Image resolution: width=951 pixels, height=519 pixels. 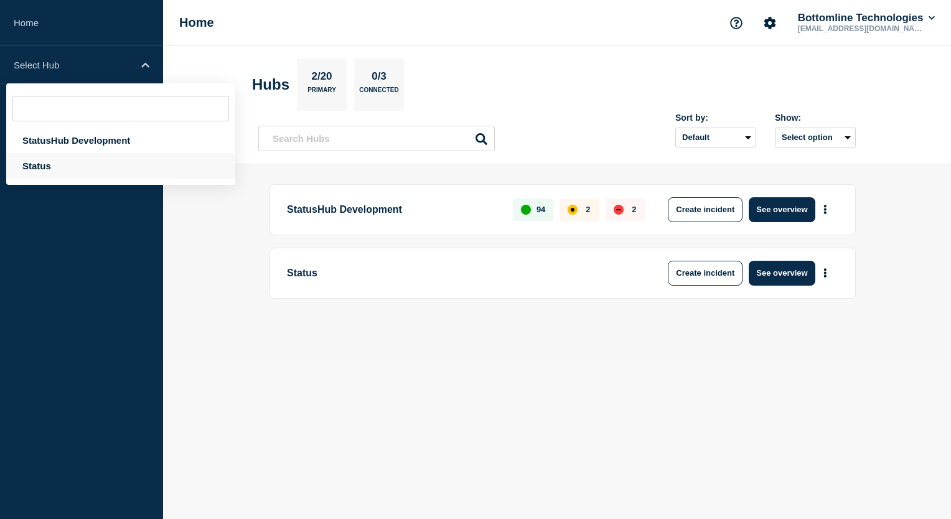 What do you see at coordinates (393, 210) in the screenshot?
I see `p: StatusHub Development` at bounding box center [393, 210].